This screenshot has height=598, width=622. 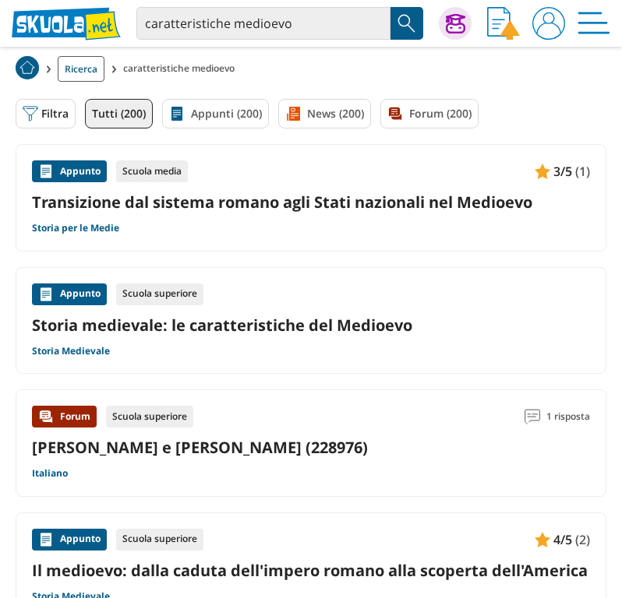 What do you see at coordinates (27, 69) in the screenshot?
I see `a: Home` at bounding box center [27, 69].